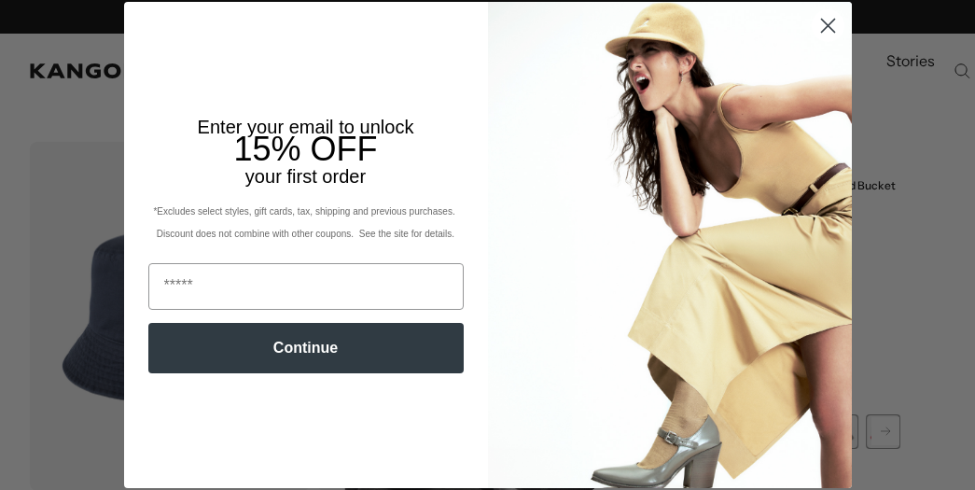 This screenshot has height=490, width=975. I want to click on img: 93be19ad-e773-4382-80b9-c9d740c9197f.jpeg, so click(670, 244).